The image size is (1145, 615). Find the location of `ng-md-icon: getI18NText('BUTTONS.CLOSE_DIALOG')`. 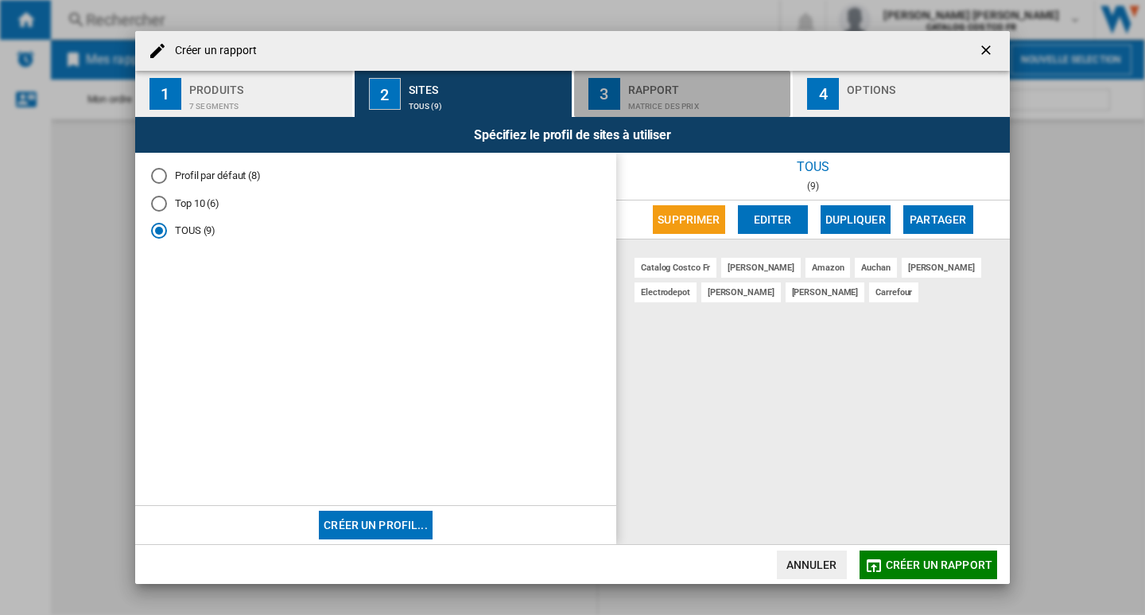

ng-md-icon: getI18NText('BUTTONS.CLOSE_DIALOG') is located at coordinates (988, 52).